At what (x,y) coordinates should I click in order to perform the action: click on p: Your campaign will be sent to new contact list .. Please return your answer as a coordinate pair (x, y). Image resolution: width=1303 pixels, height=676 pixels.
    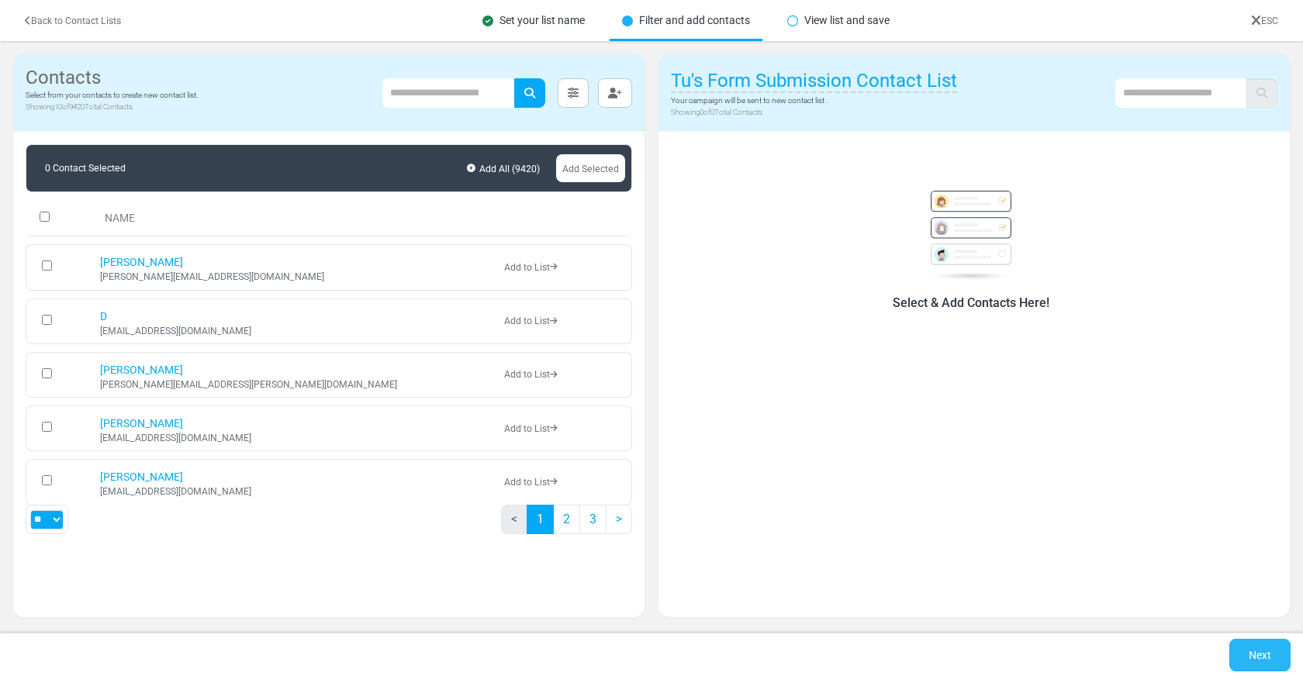
    Looking at the image, I should click on (814, 100).